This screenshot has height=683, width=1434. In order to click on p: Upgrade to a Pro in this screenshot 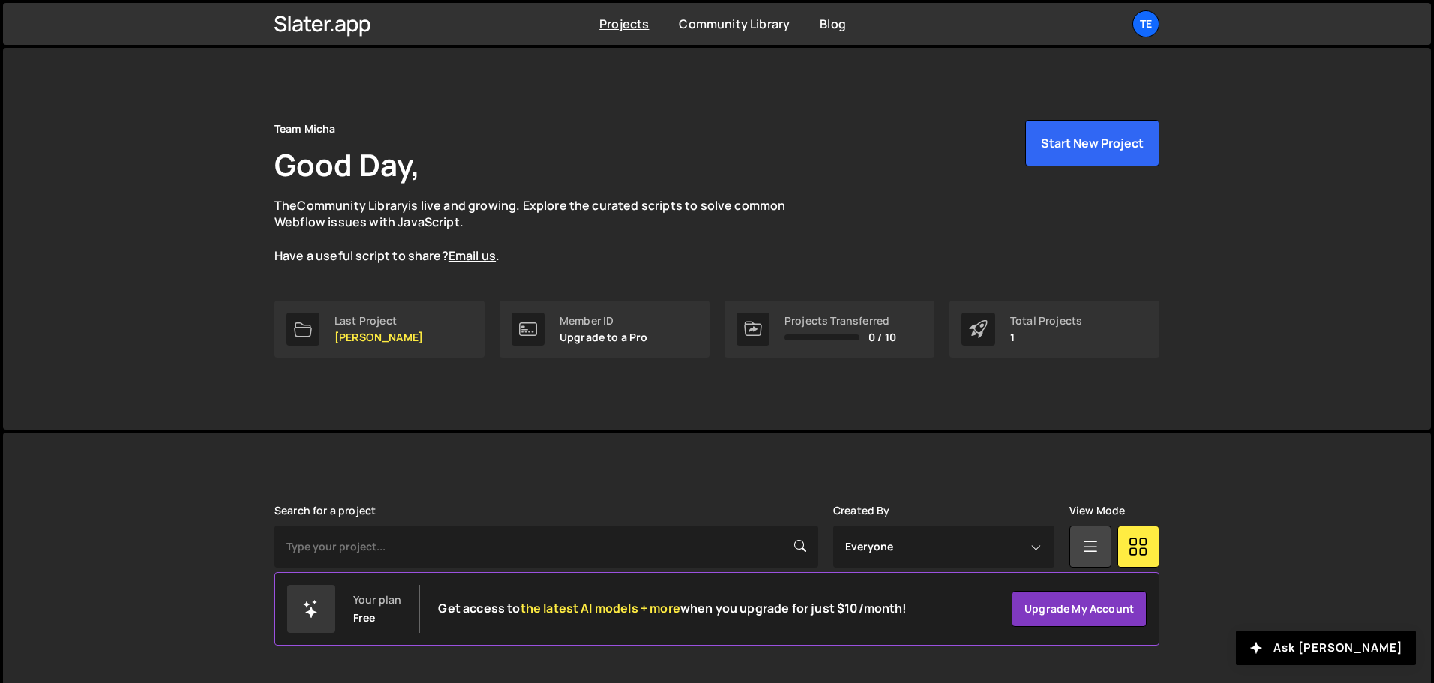, I will do `click(604, 337)`.